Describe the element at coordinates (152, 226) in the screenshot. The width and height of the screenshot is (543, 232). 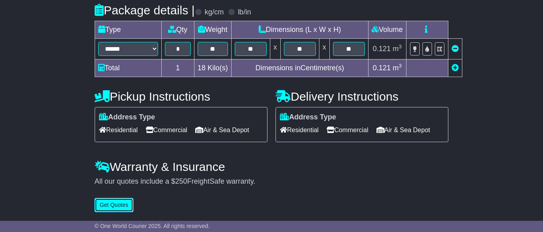
I see `span: © One World Courier 2025. All rights reserved.` at that location.